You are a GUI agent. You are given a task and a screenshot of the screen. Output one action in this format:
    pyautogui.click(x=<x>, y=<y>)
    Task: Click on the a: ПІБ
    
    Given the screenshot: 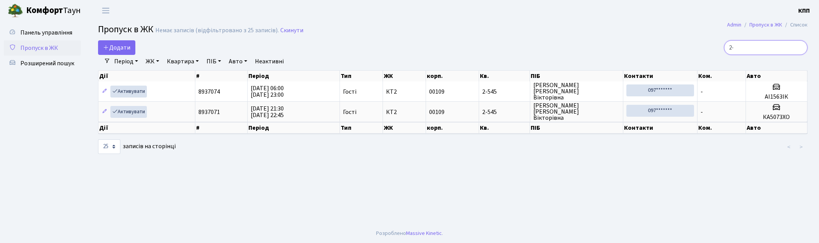 What is the action you would take?
    pyautogui.click(x=214, y=61)
    